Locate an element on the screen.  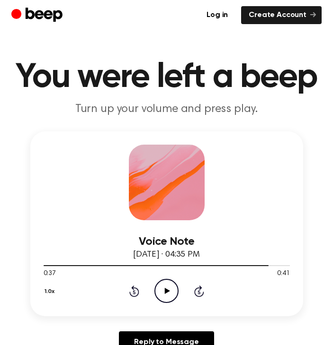
h3: Voice Note is located at coordinates (167, 242).